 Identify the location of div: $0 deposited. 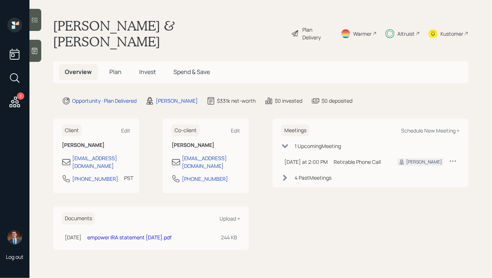
(337, 101).